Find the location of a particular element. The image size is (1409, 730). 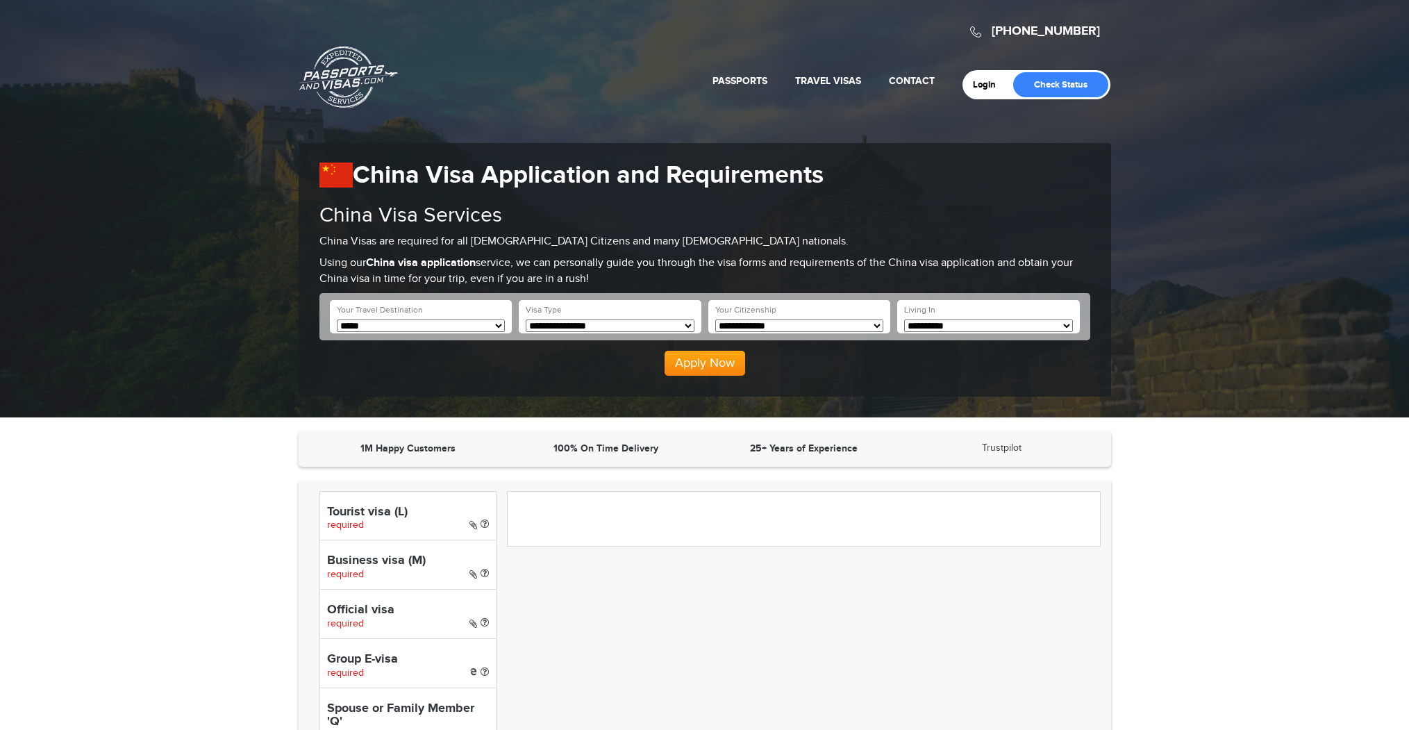

i: e-Visa is located at coordinates (474, 672).